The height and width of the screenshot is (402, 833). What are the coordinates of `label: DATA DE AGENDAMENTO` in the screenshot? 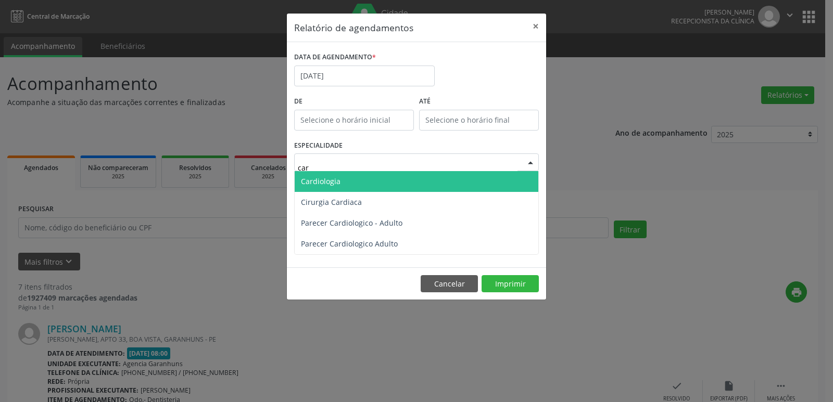 It's located at (335, 57).